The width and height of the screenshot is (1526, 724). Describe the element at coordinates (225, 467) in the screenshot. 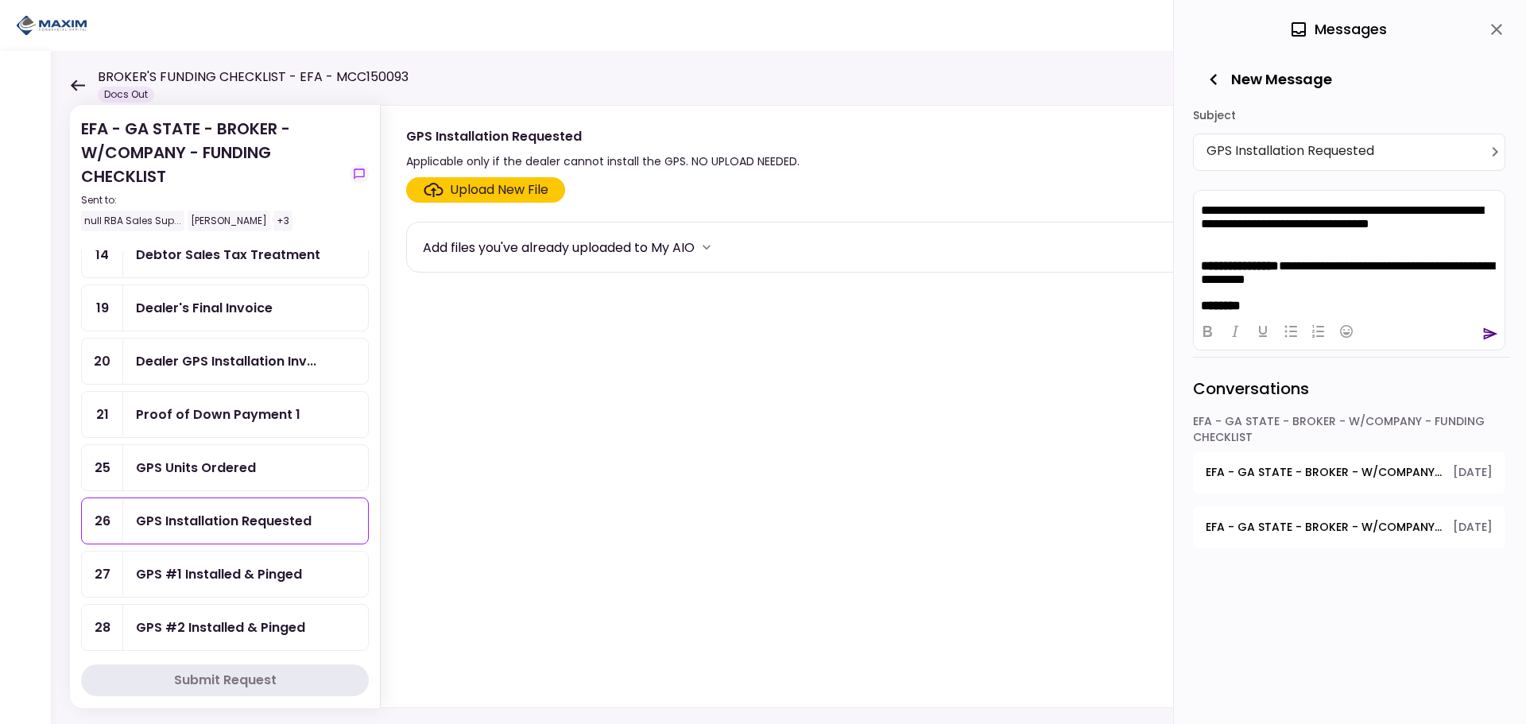

I see `a: 25GPS Units Ordered` at that location.